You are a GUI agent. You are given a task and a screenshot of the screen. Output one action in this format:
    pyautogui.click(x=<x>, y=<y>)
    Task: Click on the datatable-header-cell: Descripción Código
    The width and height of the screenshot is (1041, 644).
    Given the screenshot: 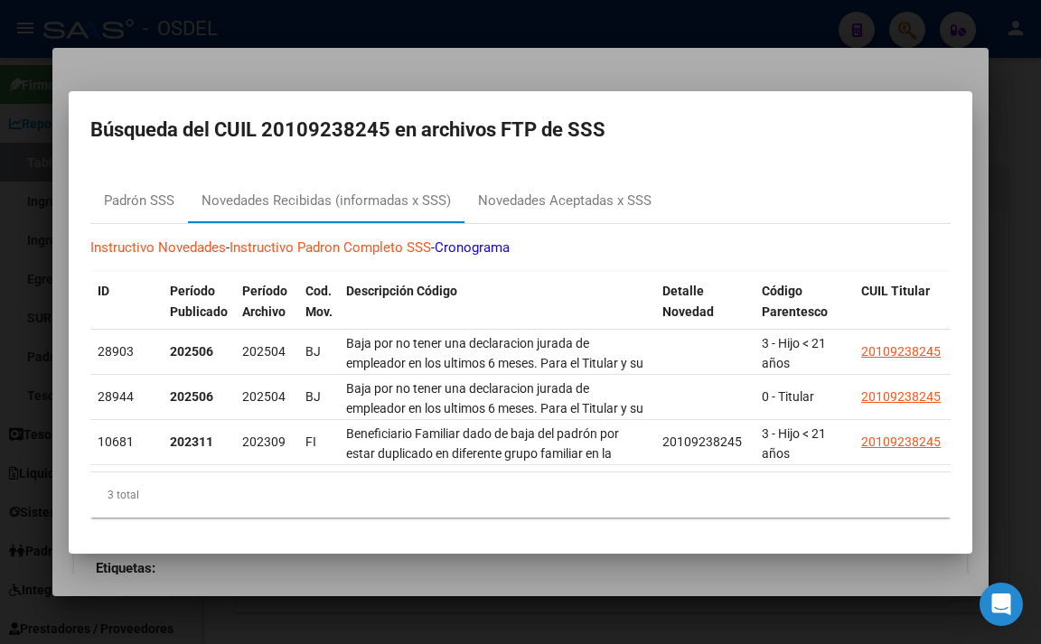 What is the action you would take?
    pyautogui.click(x=497, y=312)
    